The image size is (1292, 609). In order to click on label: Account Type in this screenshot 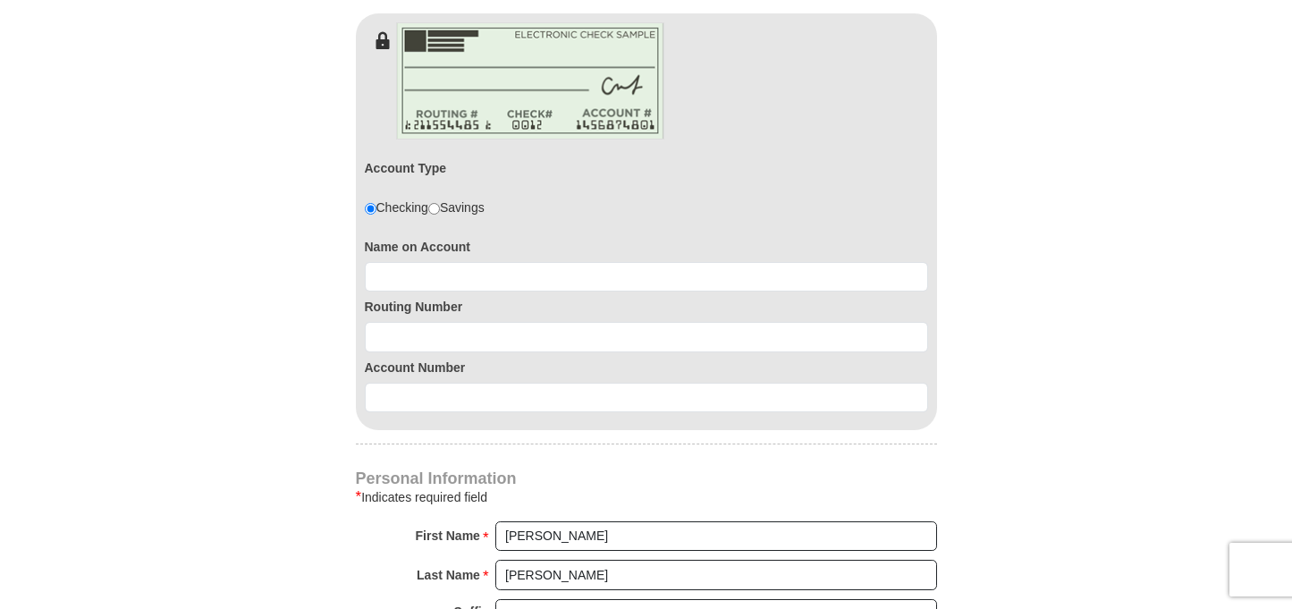, I will do `click(406, 168)`.